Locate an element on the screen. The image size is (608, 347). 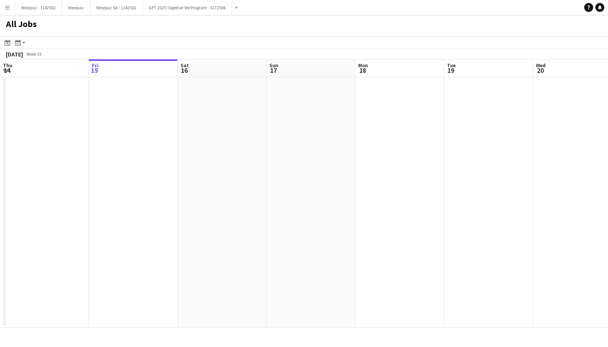
span: 16 is located at coordinates (184, 70).